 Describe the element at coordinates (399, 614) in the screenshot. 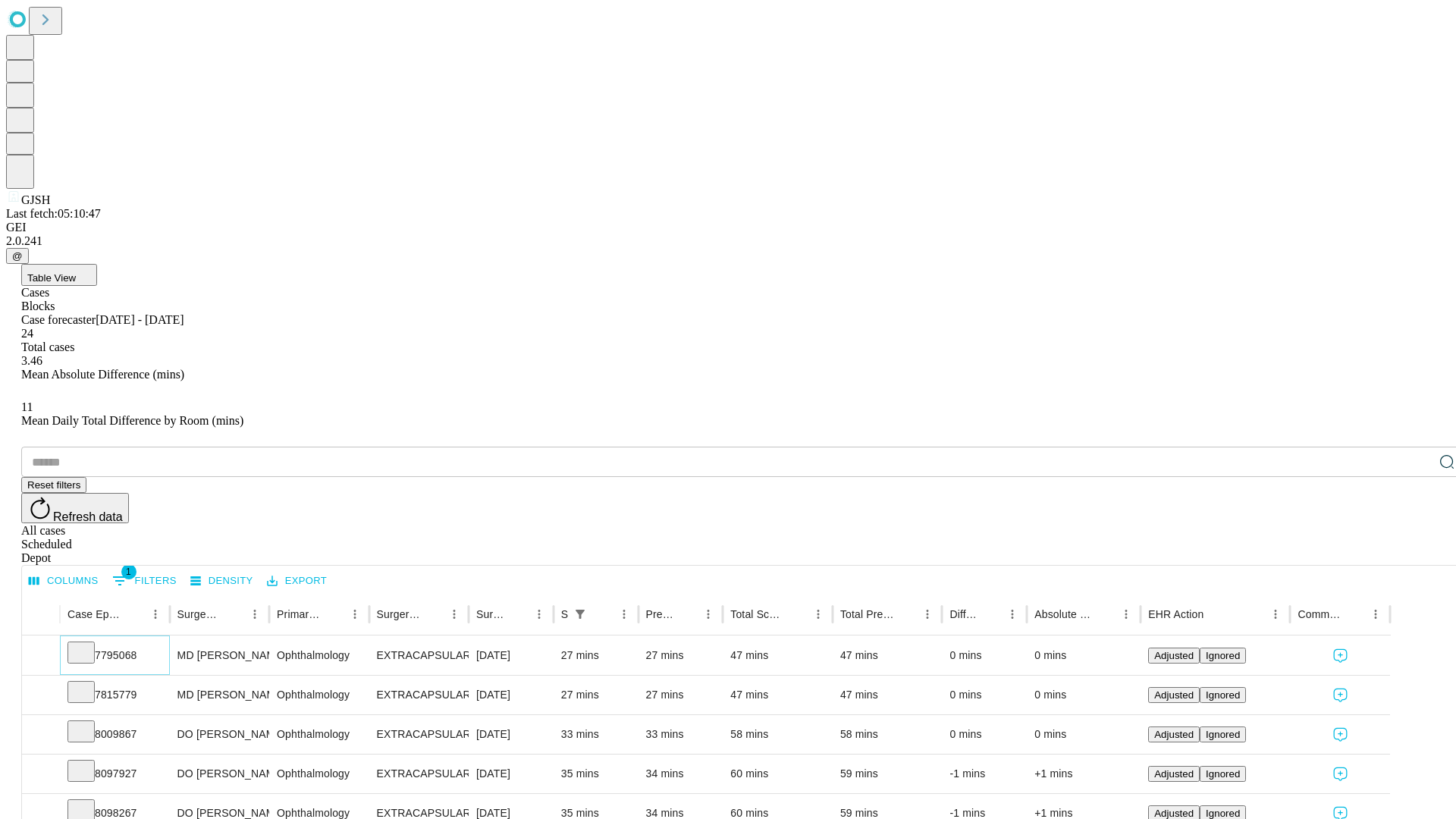

I see `div: Surgery Name` at that location.